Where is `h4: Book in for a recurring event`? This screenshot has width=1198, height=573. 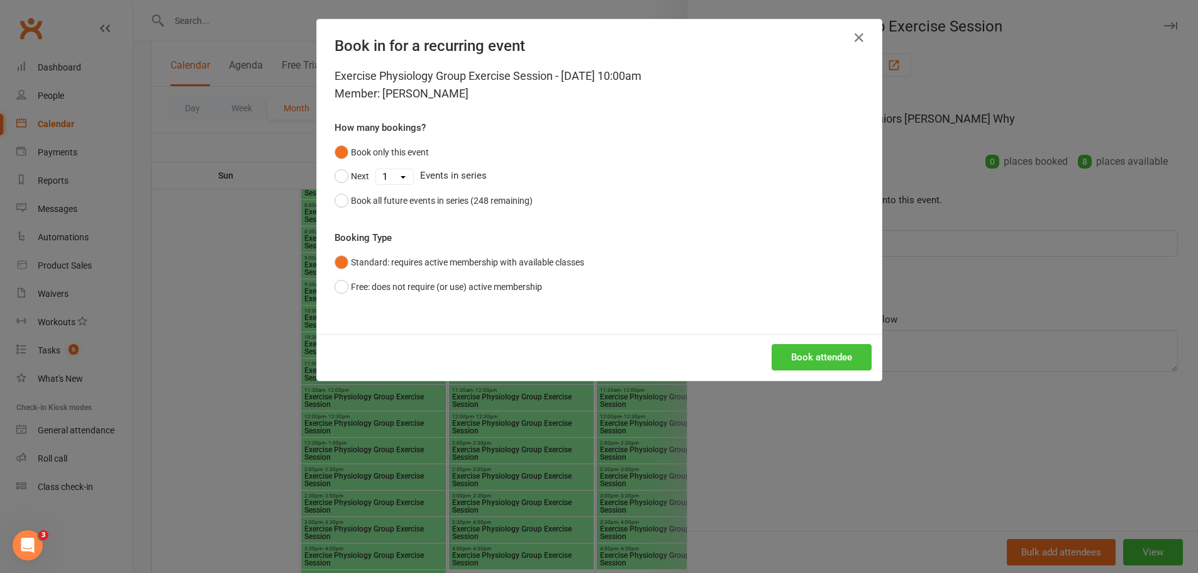
h4: Book in for a recurring event is located at coordinates (599, 46).